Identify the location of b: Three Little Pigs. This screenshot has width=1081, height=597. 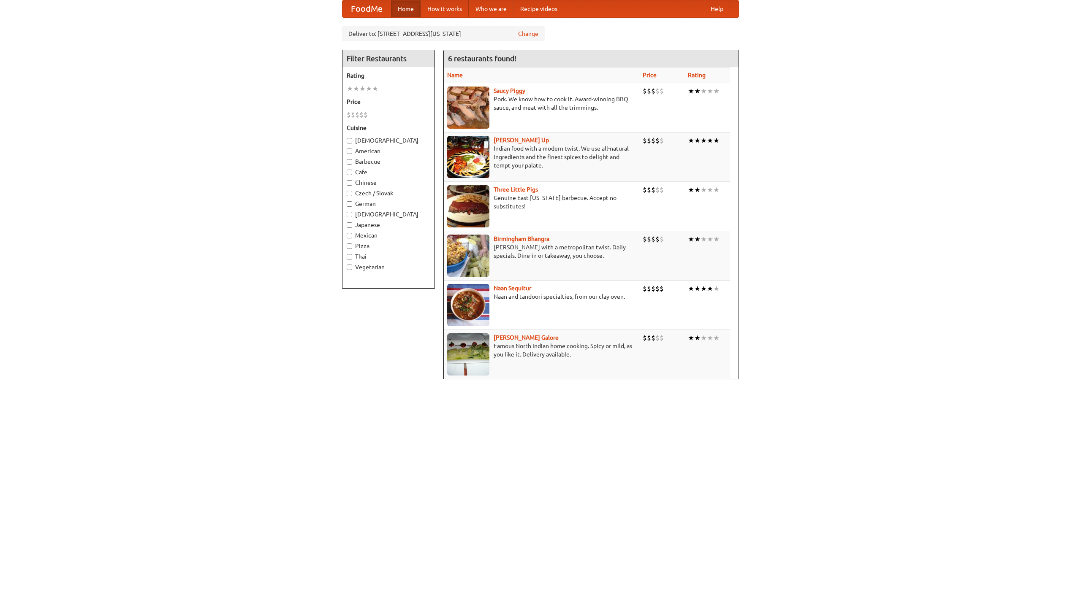
(515, 190).